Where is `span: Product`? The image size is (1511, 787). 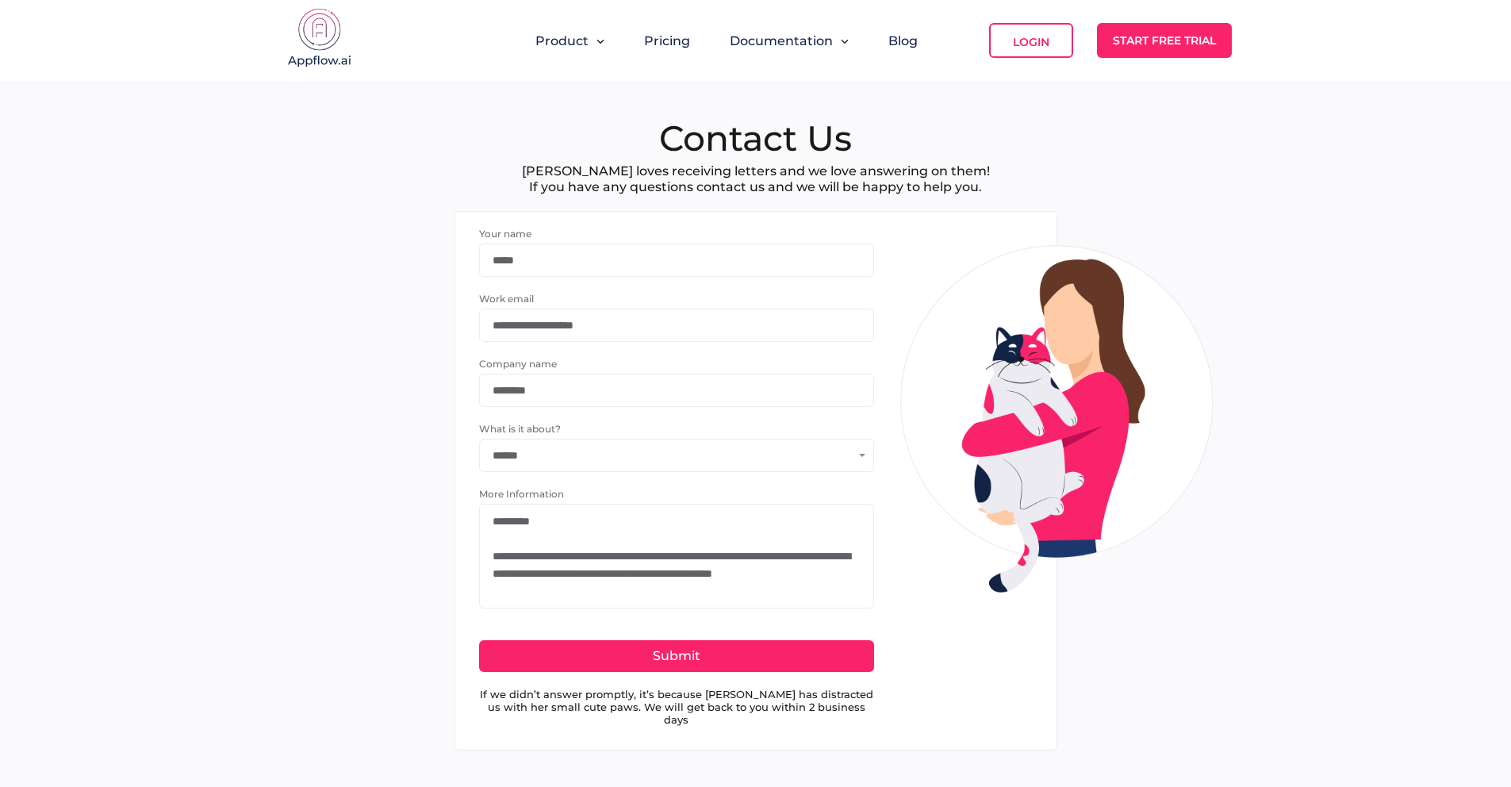 span: Product is located at coordinates (562, 40).